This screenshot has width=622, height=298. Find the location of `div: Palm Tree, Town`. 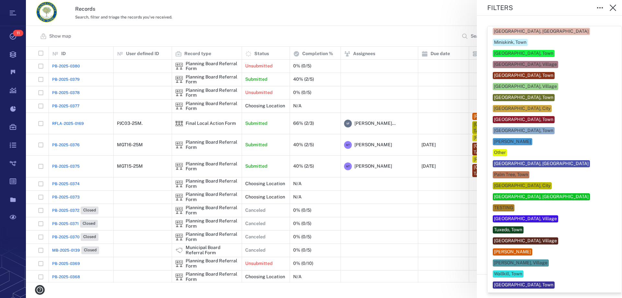

div: Palm Tree, Town is located at coordinates (511, 175).